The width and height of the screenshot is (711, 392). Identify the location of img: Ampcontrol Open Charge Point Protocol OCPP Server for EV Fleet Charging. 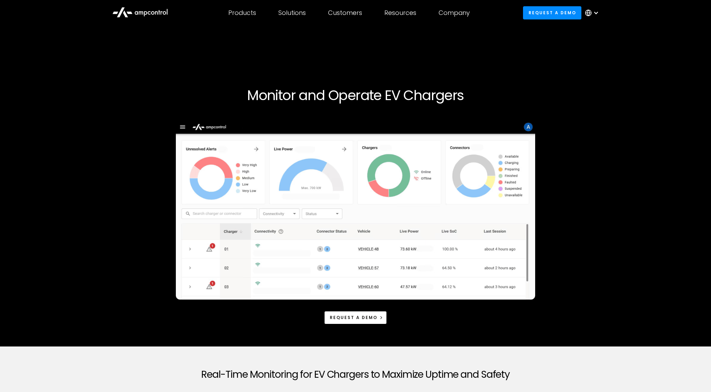
(356, 210).